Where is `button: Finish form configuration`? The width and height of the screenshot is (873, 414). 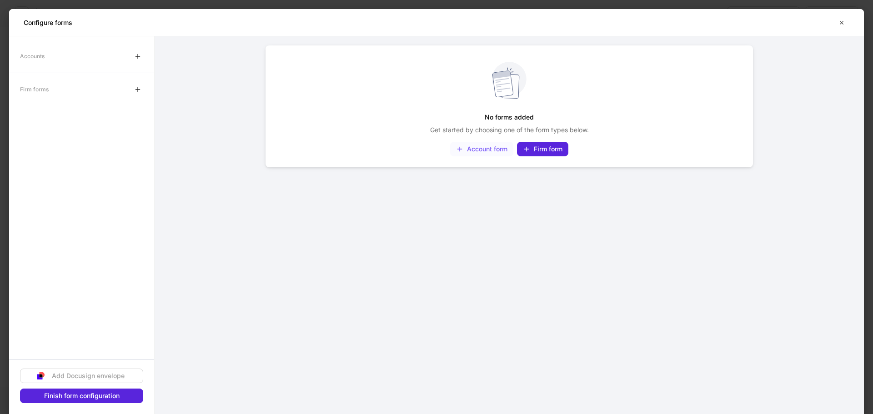 button: Finish form configuration is located at coordinates (81, 396).